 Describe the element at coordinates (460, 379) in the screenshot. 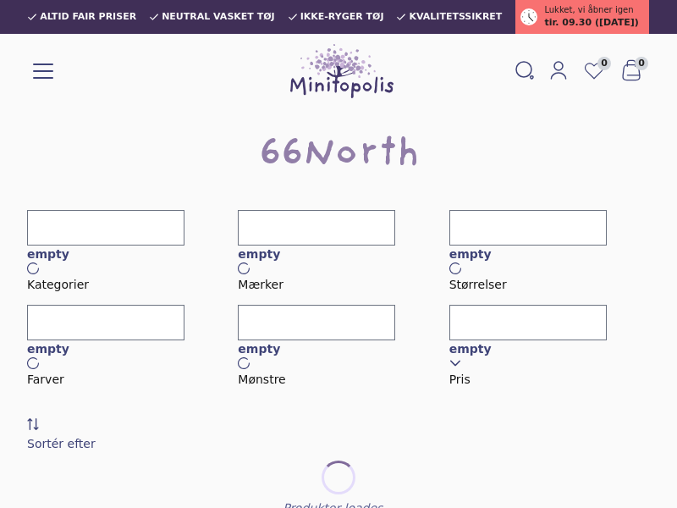

I see `label: Pris` at that location.